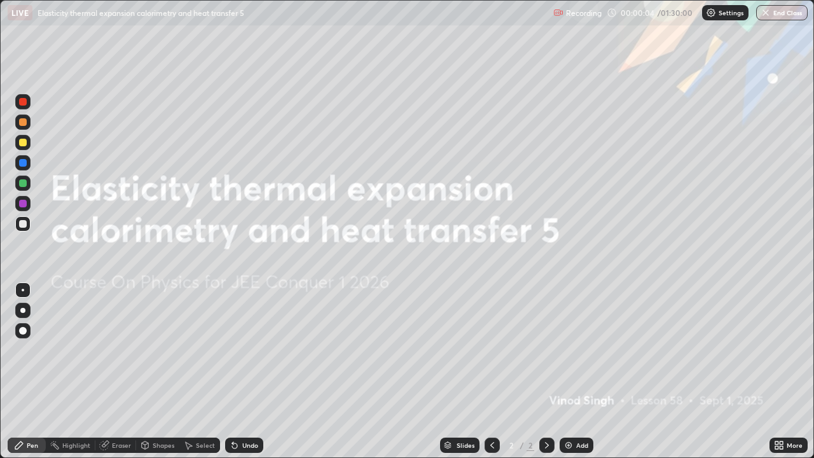 The width and height of the screenshot is (814, 458). Describe the element at coordinates (583, 13) in the screenshot. I see `p: Recording` at that location.